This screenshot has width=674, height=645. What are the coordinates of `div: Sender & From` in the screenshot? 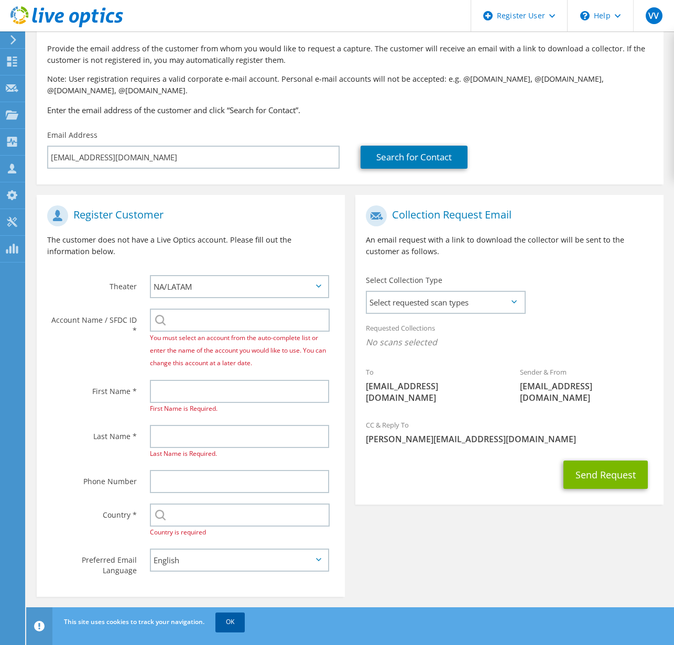 It's located at (587, 385).